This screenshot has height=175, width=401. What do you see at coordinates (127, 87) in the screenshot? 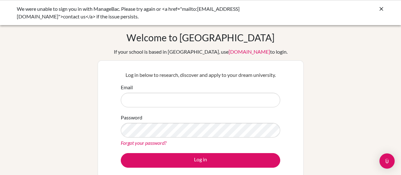
I see `label: Email` at bounding box center [127, 87].